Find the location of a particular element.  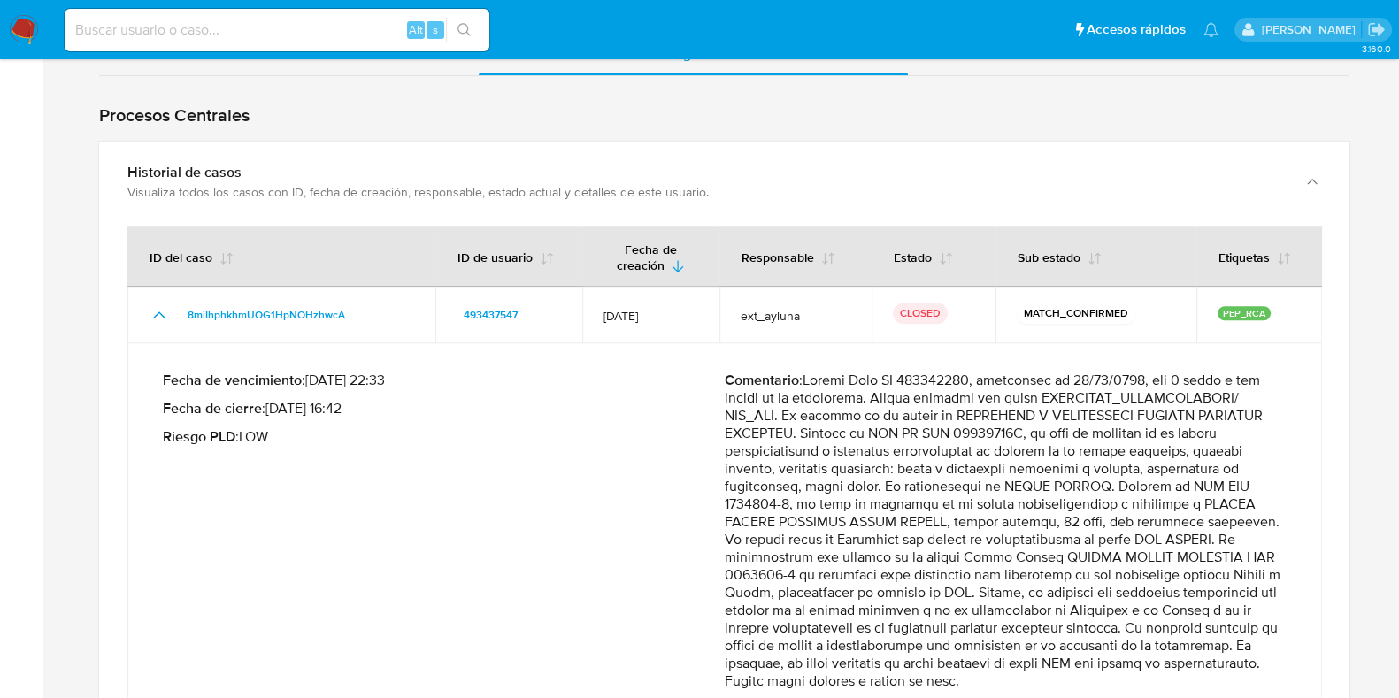

a: Salir is located at coordinates (1376, 29).